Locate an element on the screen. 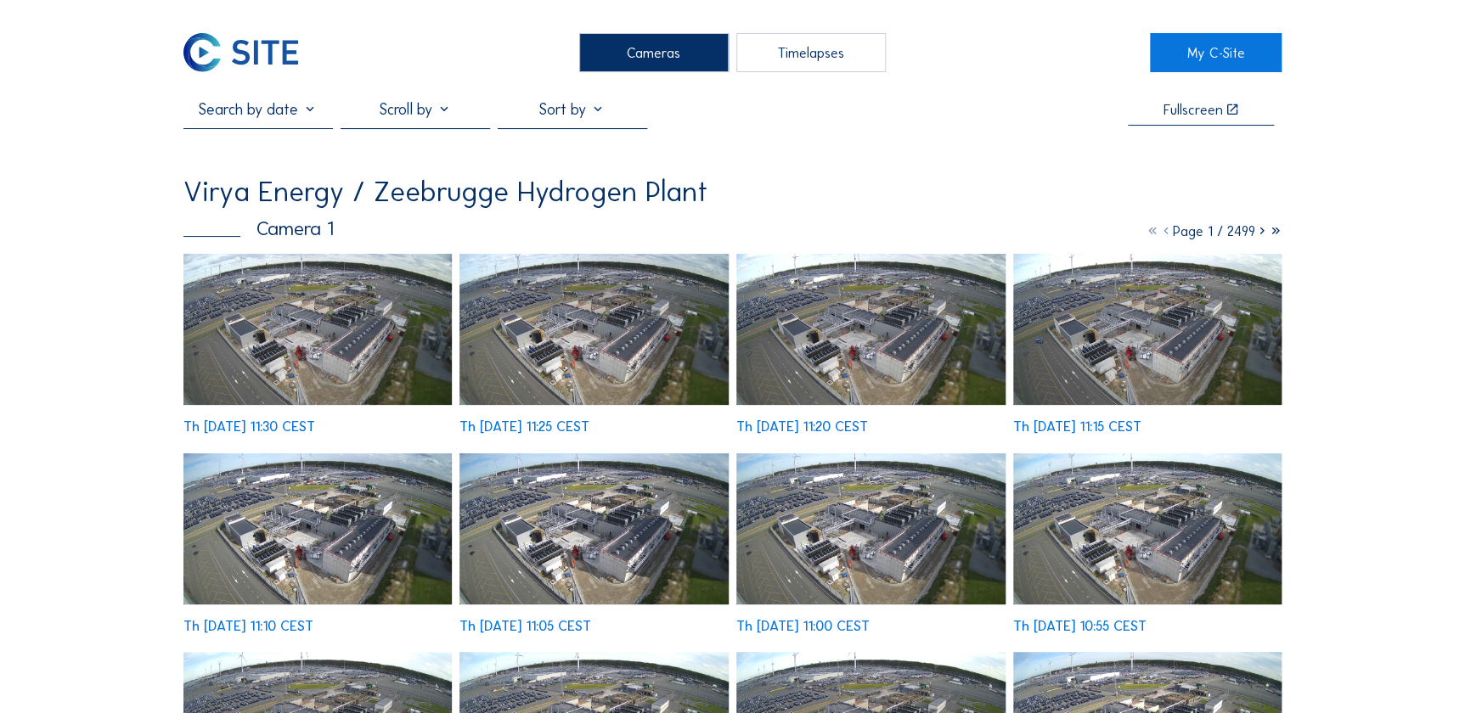  img: image_53412649 is located at coordinates (318, 330).